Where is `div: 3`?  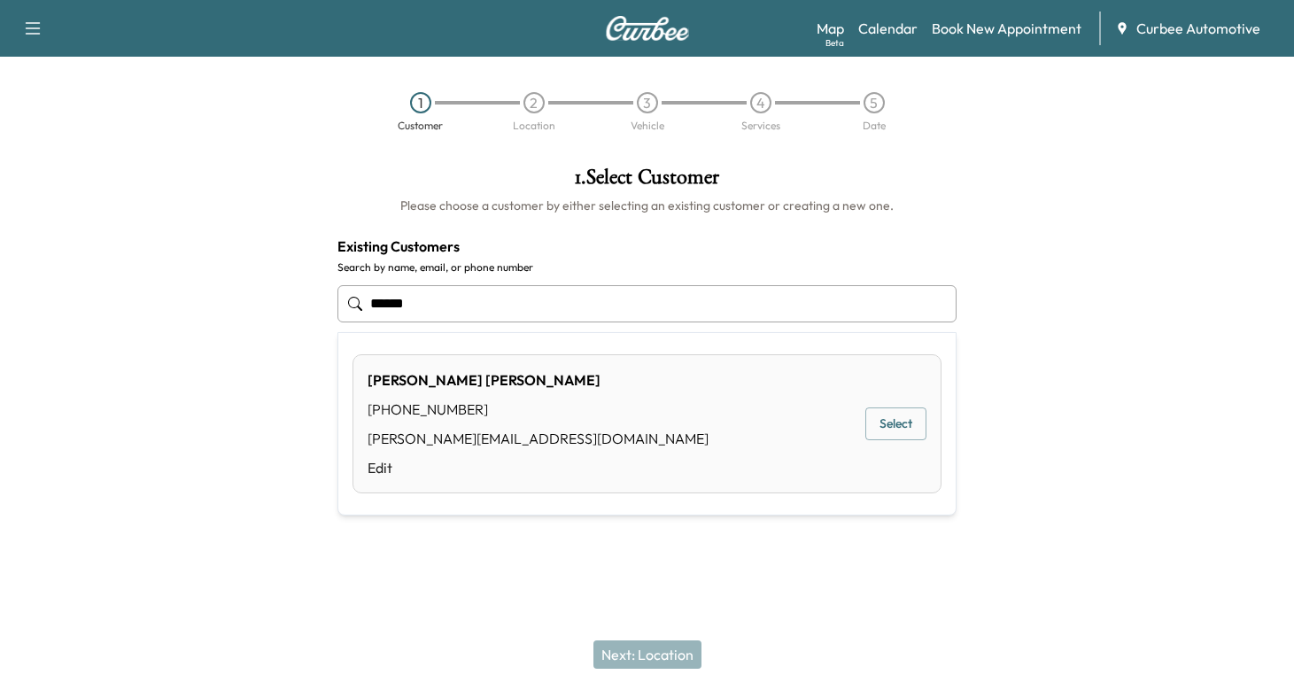
div: 3 is located at coordinates (648, 103).